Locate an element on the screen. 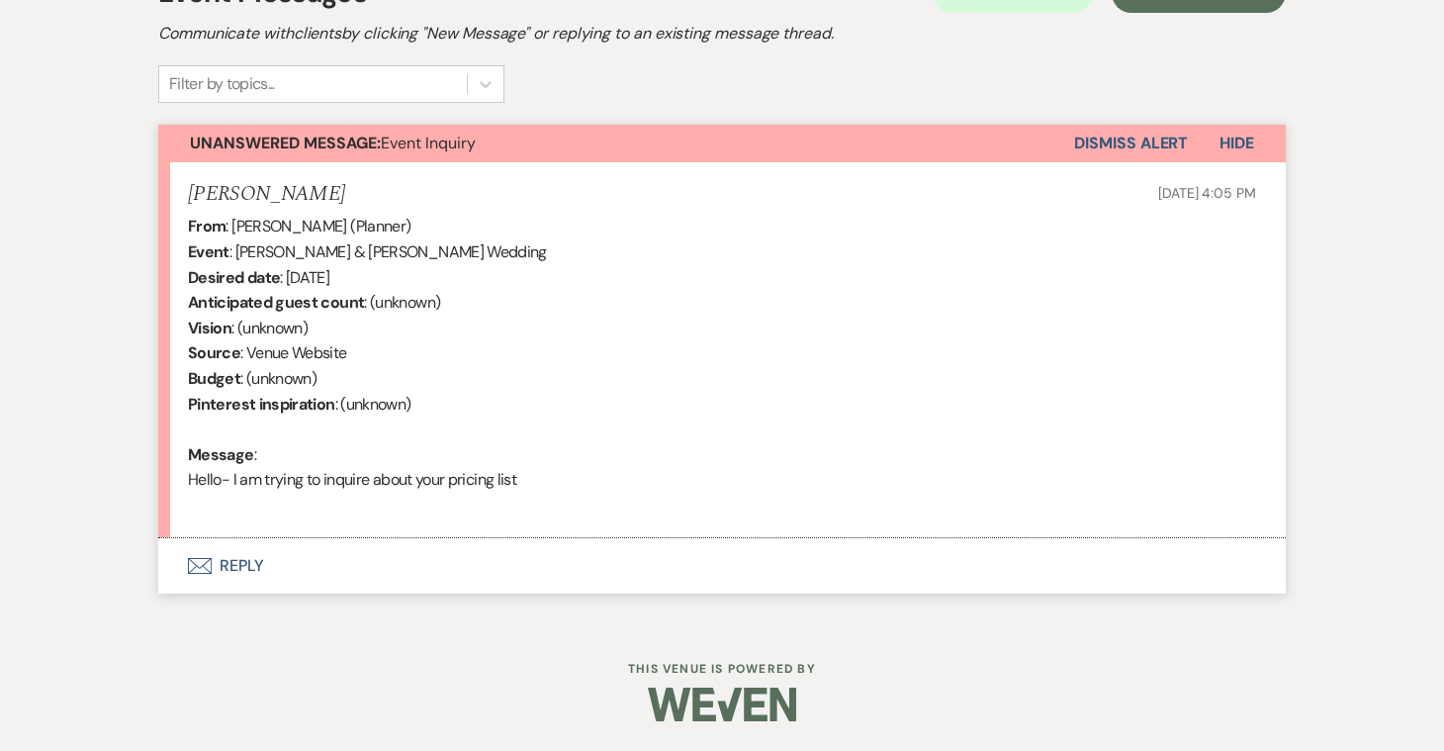 The height and width of the screenshot is (751, 1444). button: Unanswered Message:Event Inquiry is located at coordinates (616, 143).